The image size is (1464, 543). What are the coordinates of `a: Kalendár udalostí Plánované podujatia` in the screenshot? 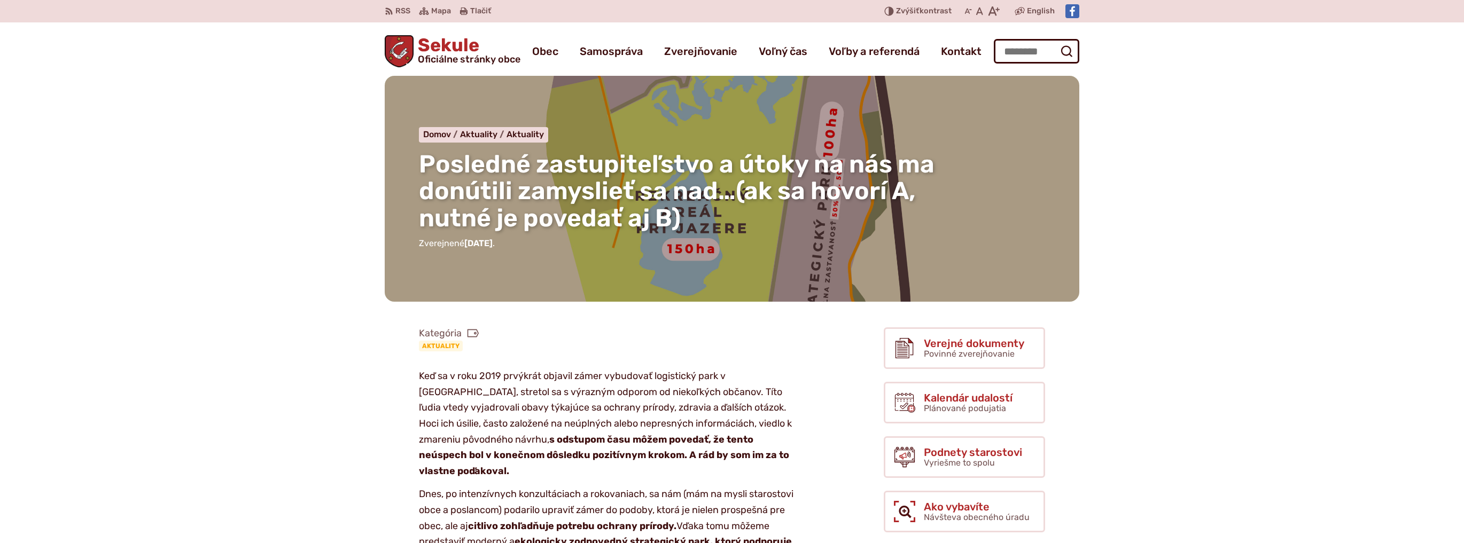 It's located at (965, 403).